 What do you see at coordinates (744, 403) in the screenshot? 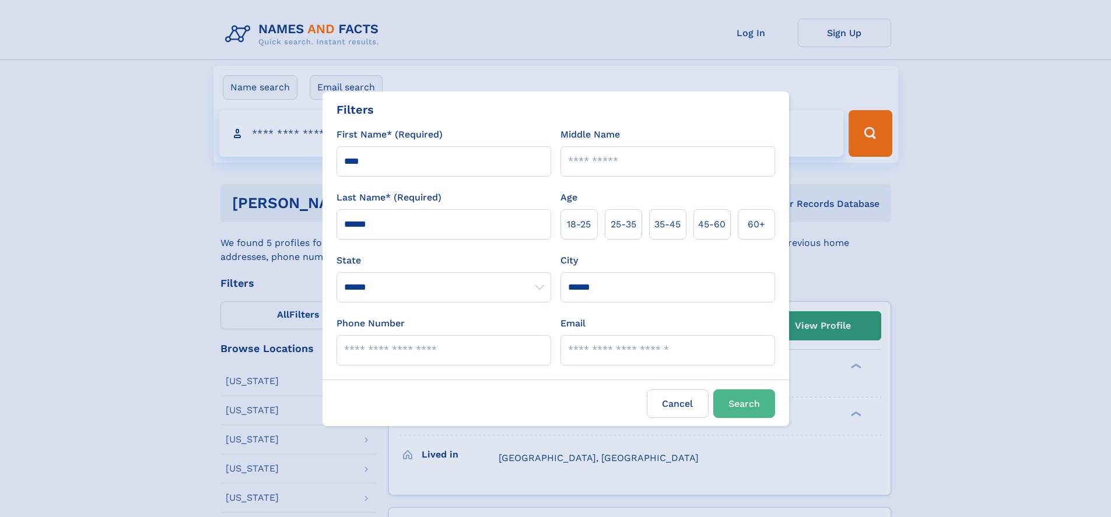
I see `button: Search` at bounding box center [744, 403].